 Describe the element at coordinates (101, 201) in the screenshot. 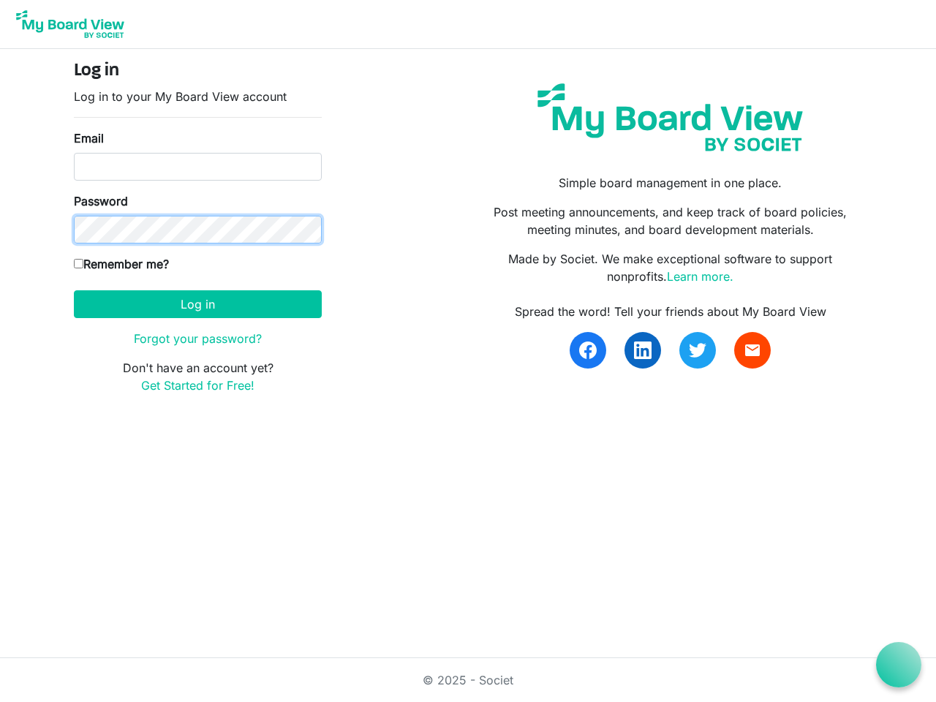

I see `label: Password` at that location.